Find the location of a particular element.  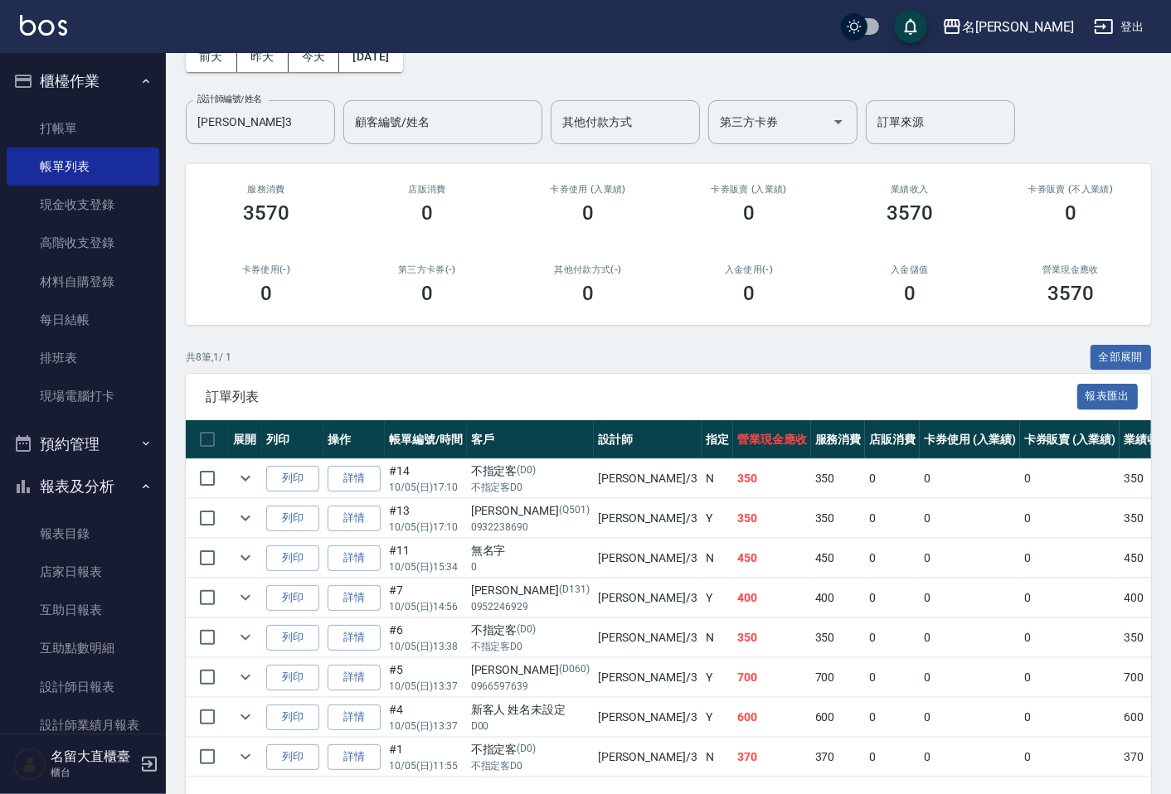

td: #4 is located at coordinates (425, 717).